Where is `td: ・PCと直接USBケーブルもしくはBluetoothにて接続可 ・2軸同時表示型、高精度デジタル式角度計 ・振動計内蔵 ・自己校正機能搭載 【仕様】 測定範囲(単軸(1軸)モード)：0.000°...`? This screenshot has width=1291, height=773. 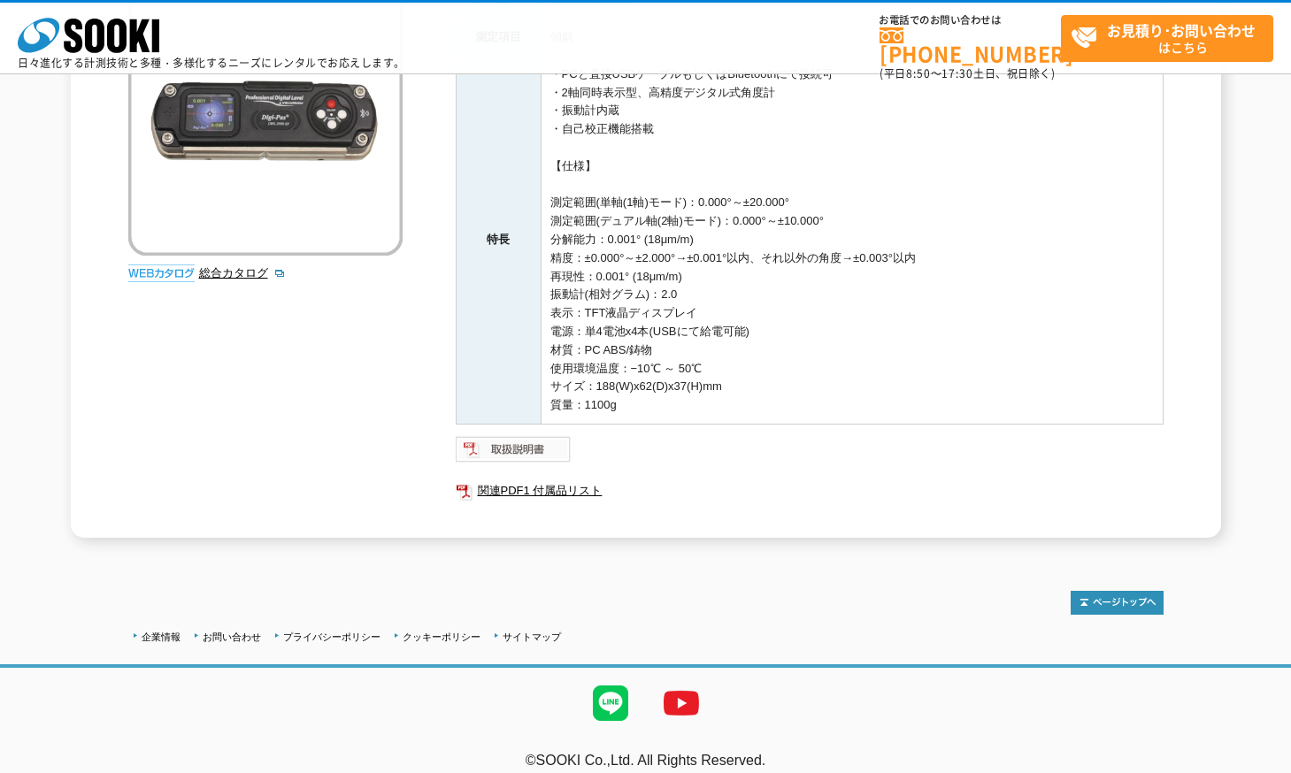
td: ・PCと直接USBケーブルもしくはBluetoothにて接続可 ・2軸同時表示型、高精度デジタル式角度計 ・振動計内蔵 ・自己校正機能搭載 【仕様】 測定範囲(単軸(1軸)モード)：0.000°... is located at coordinates (851, 240).